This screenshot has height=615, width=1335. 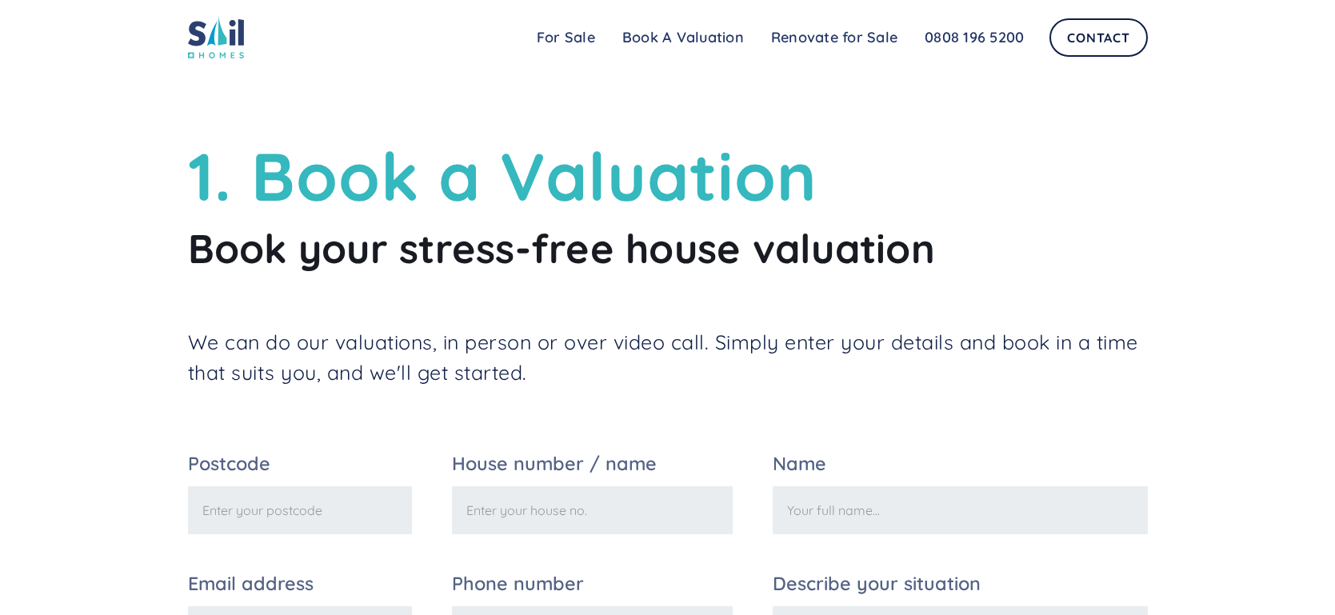 I want to click on a: Book A Valuation, so click(x=683, y=38).